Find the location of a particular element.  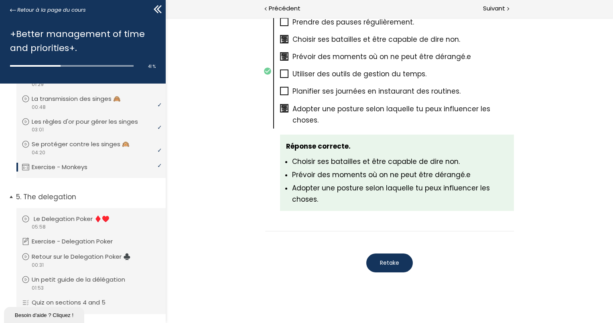

p: The delegation is located at coordinates (88, 197).